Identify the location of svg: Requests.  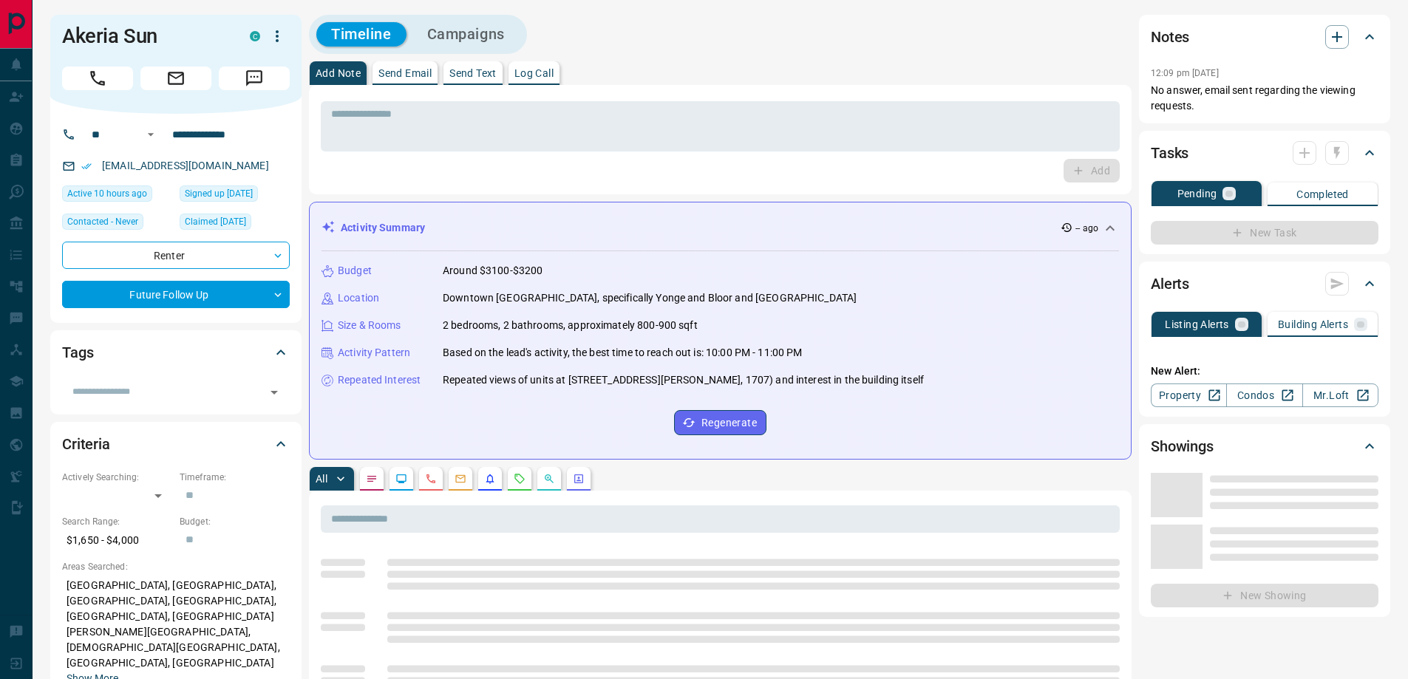
(520, 479).